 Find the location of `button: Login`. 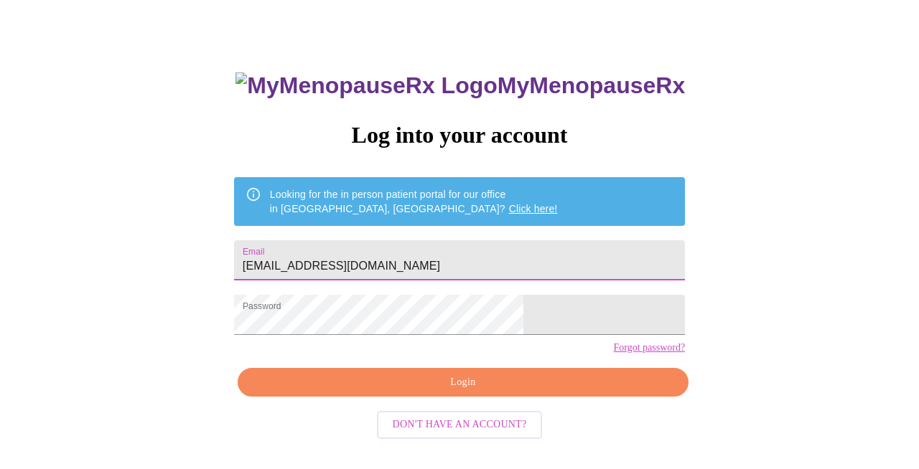

button: Login is located at coordinates (463, 383).